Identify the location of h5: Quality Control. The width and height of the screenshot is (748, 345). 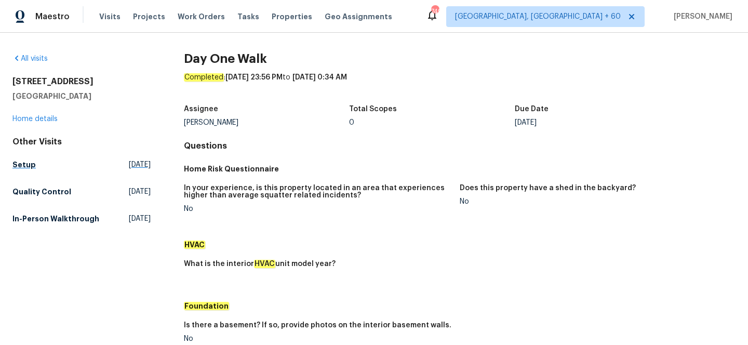
(42, 192).